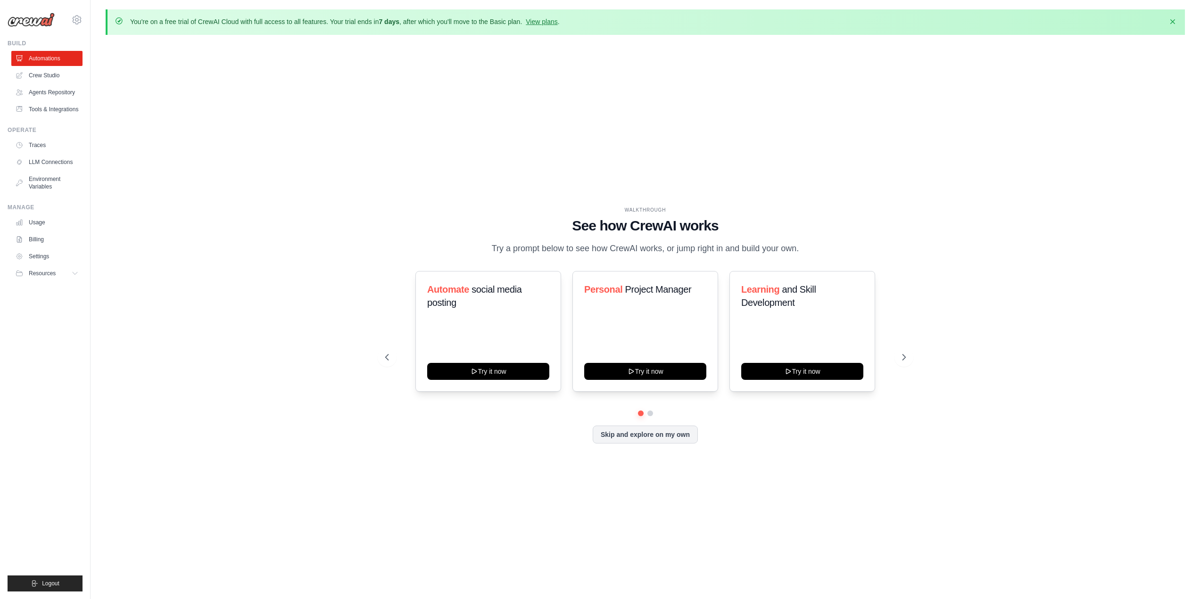 The width and height of the screenshot is (1200, 599). I want to click on a: Traces, so click(47, 145).